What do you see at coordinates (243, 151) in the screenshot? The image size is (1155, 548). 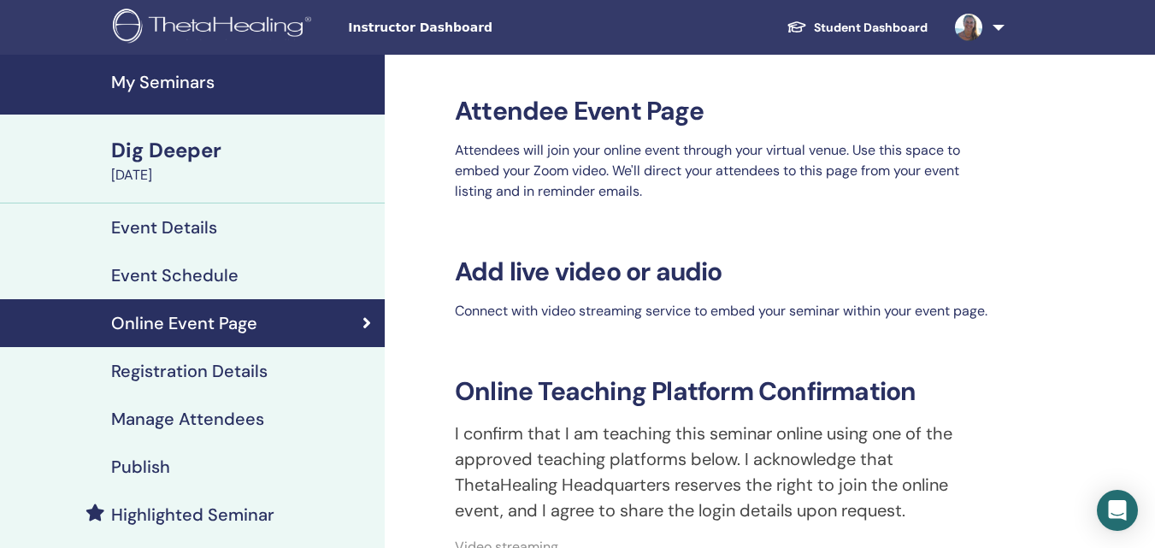 I see `div: Dig Deeper` at bounding box center [243, 151].